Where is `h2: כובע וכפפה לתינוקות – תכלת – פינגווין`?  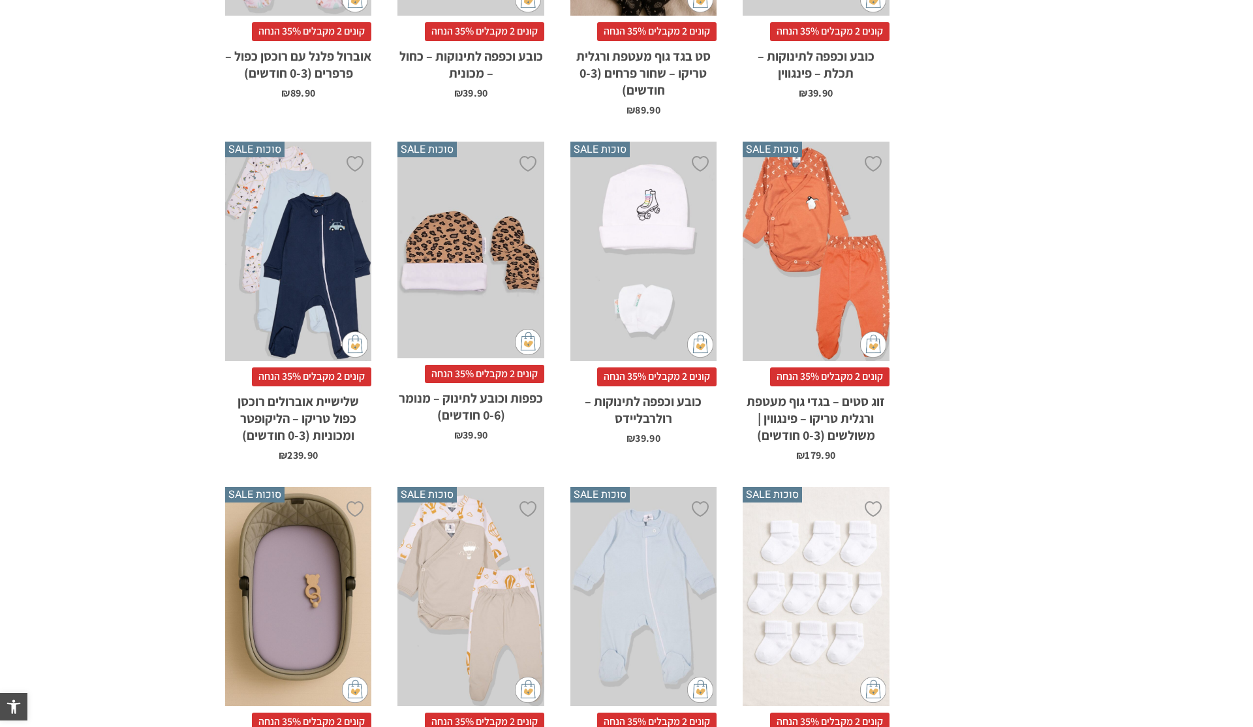
h2: כובע וכפפה לתינוקות – תכלת – פינגווין is located at coordinates (816, 61).